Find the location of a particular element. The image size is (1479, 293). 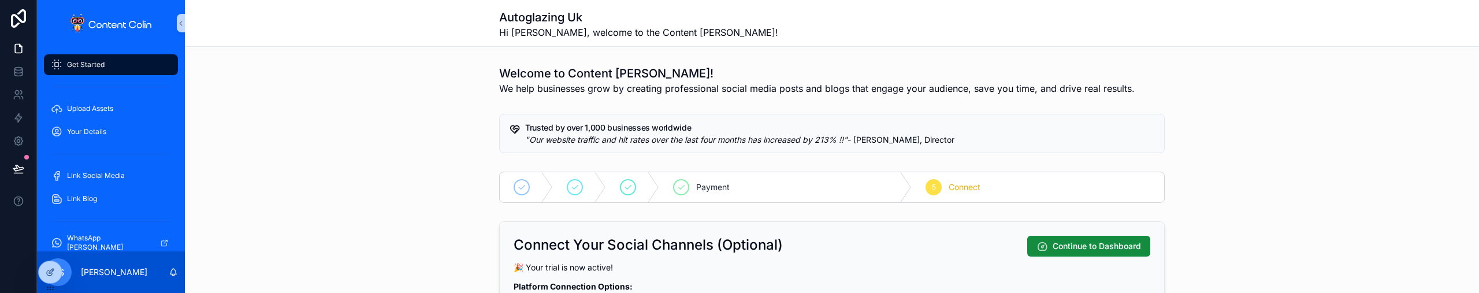

div: scrollable content is located at coordinates (111, 148).